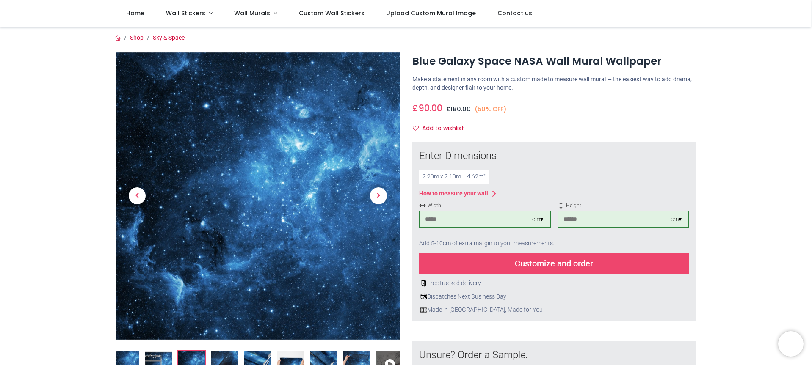 This screenshot has width=812, height=365. Describe the element at coordinates (135, 13) in the screenshot. I see `span: Home` at that location.